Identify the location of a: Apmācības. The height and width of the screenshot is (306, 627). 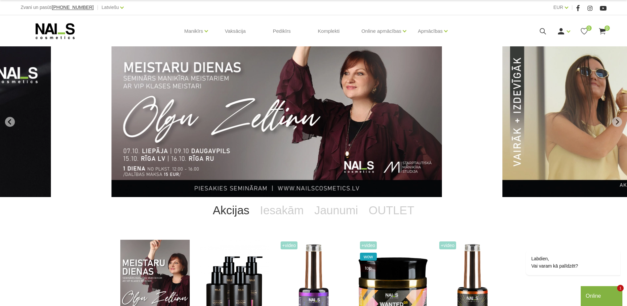
(430, 31).